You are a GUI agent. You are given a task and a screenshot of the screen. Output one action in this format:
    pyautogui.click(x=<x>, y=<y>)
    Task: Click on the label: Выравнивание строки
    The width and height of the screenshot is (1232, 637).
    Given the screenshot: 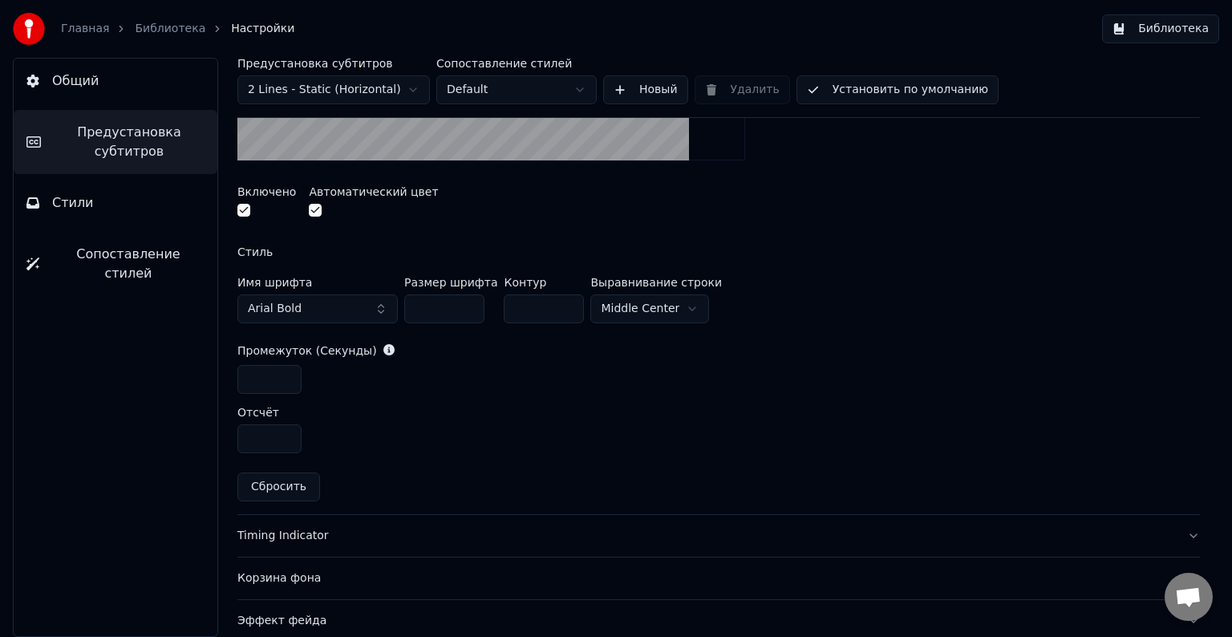 What is the action you would take?
    pyautogui.click(x=656, y=282)
    